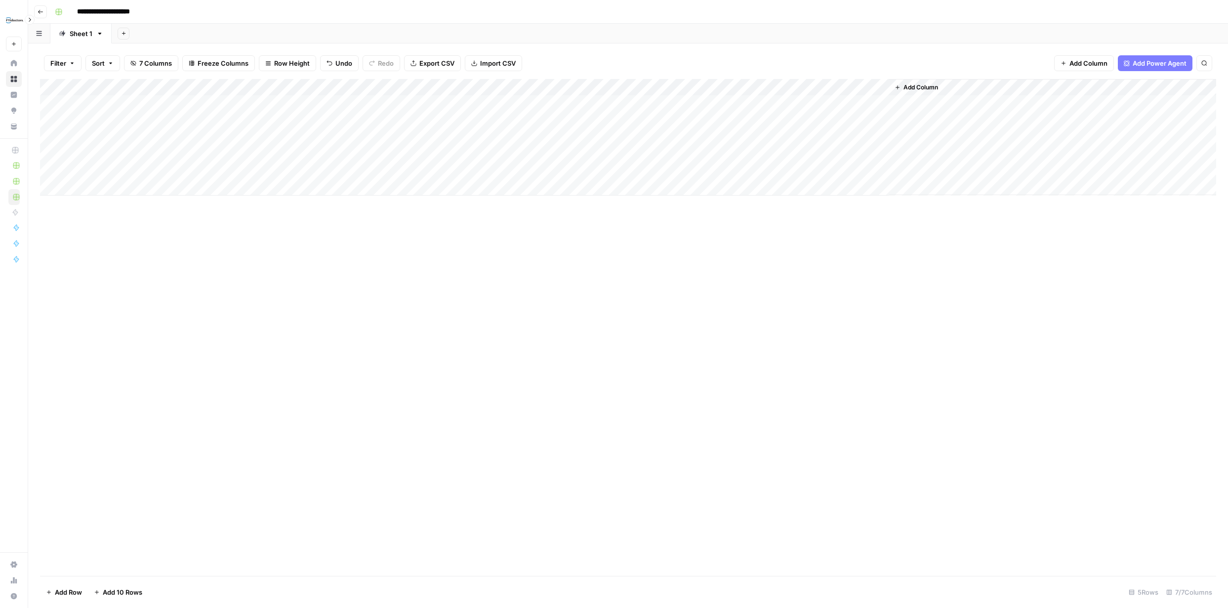  Describe the element at coordinates (15, 20) in the screenshot. I see `img: FYidoctors Logo` at that location.